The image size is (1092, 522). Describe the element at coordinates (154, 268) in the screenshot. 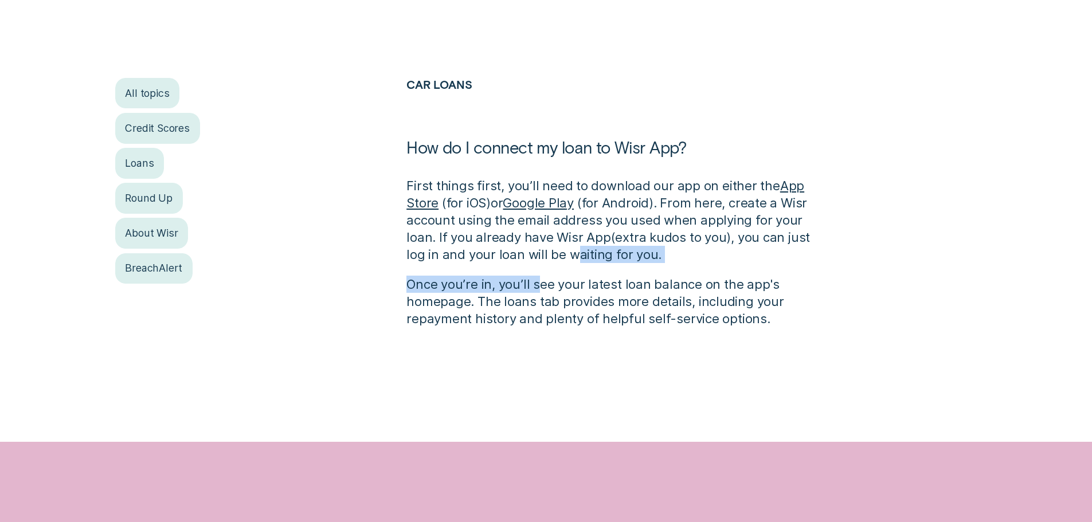

I see `a: BreachAlert` at that location.